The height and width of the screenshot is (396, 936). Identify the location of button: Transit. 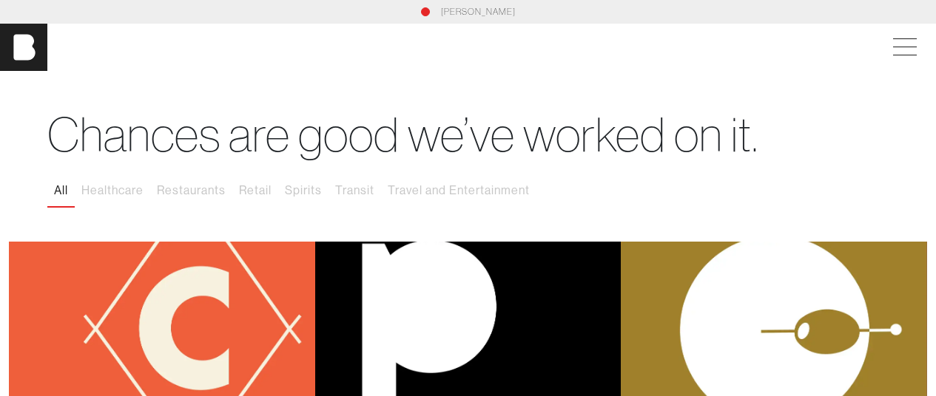
(354, 191).